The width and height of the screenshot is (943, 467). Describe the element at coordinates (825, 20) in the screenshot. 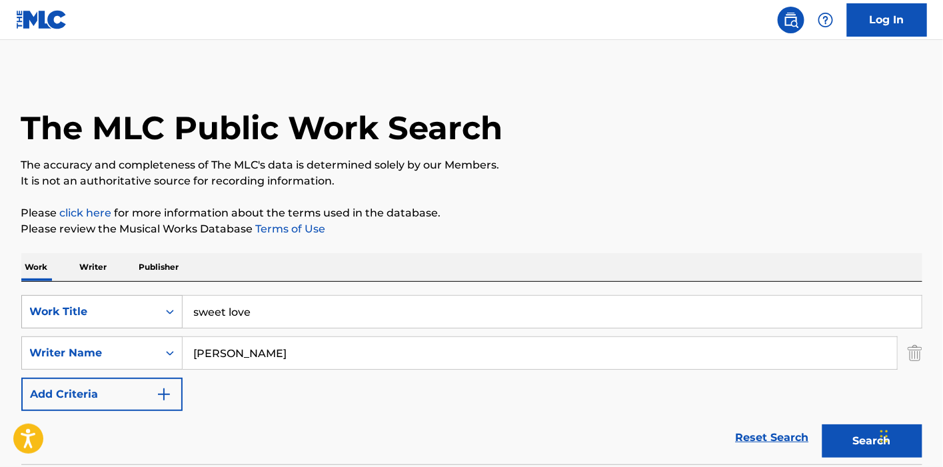

I see `img: help` at that location.